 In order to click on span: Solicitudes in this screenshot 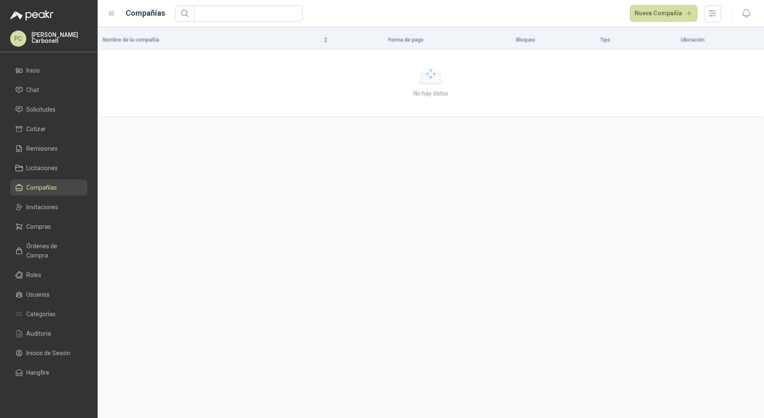, I will do `click(41, 110)`.